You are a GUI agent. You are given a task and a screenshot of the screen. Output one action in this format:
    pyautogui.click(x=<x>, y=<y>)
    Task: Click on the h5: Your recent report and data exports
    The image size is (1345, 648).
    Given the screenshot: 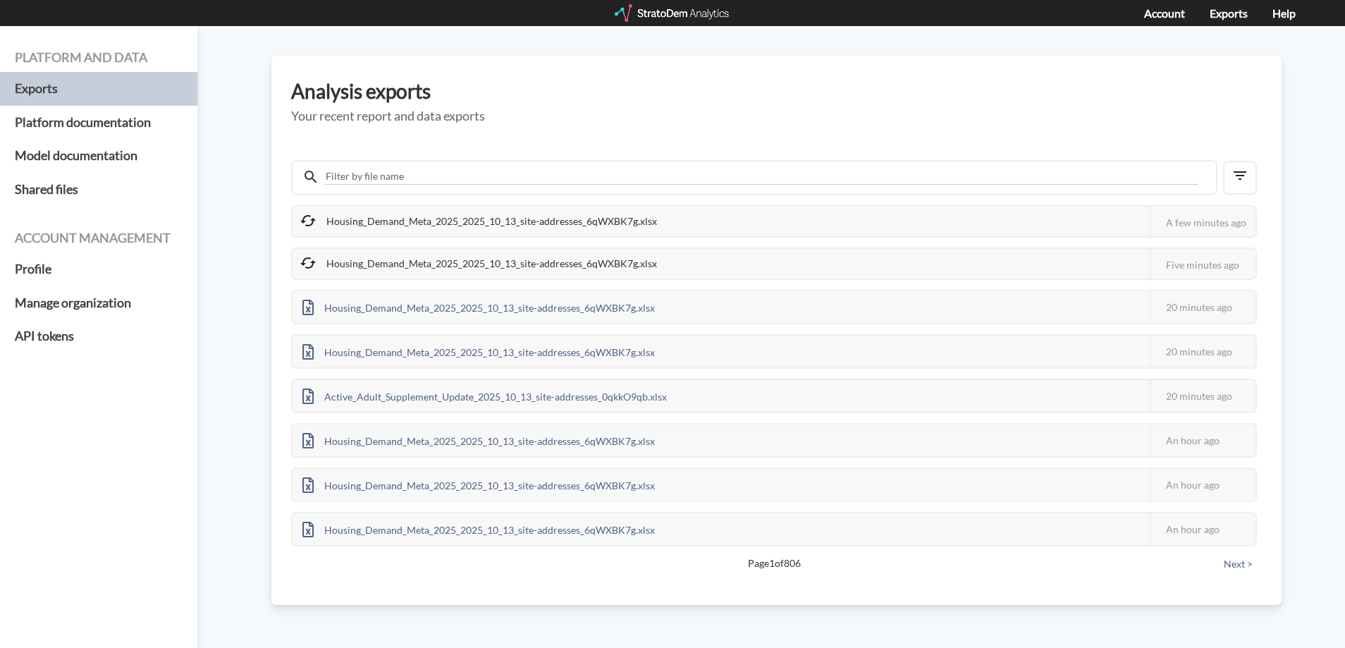 What is the action you would take?
    pyautogui.click(x=776, y=116)
    